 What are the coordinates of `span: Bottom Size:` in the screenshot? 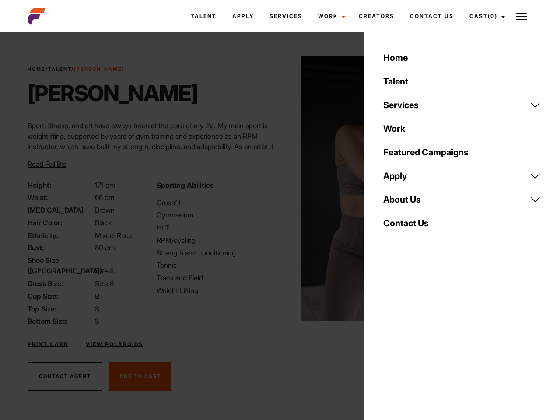 It's located at (60, 321).